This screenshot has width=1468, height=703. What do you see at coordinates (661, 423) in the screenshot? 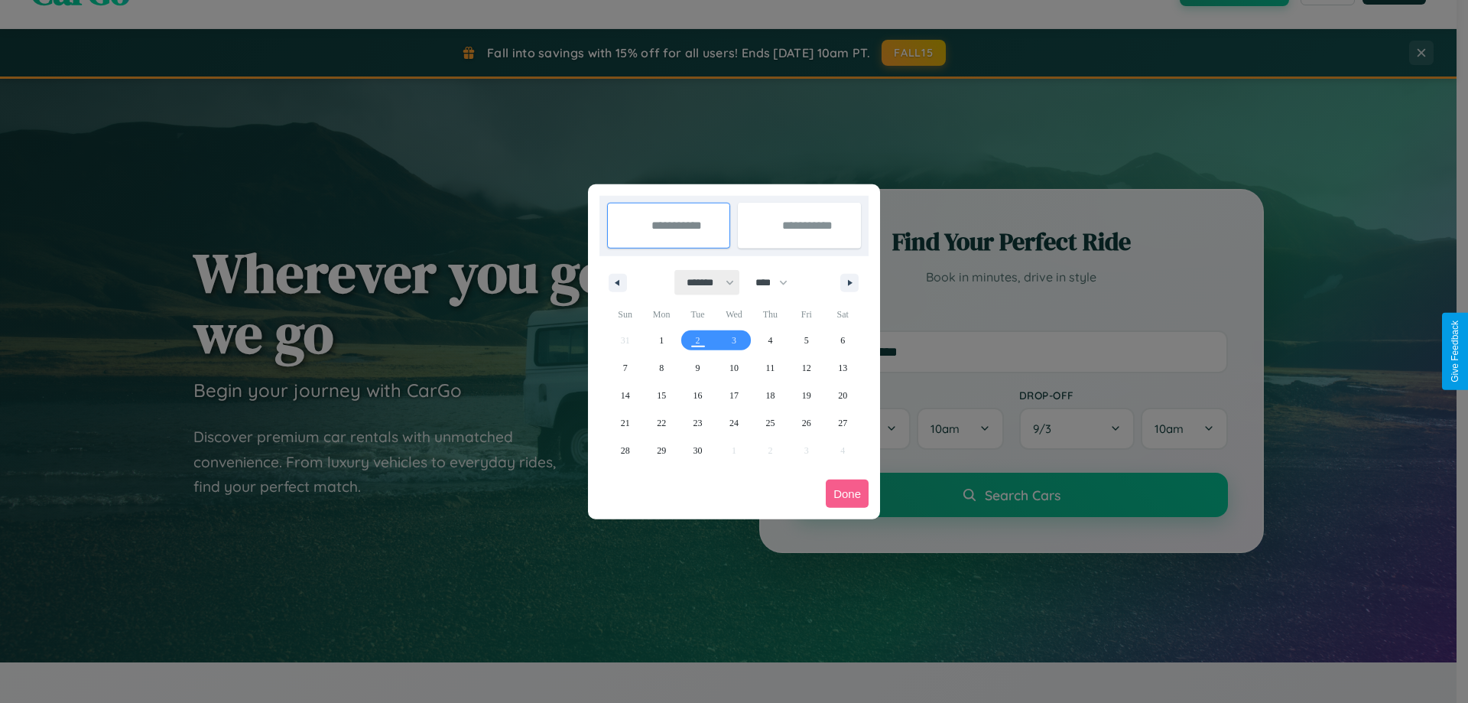
I see `button: 22` at bounding box center [661, 423].